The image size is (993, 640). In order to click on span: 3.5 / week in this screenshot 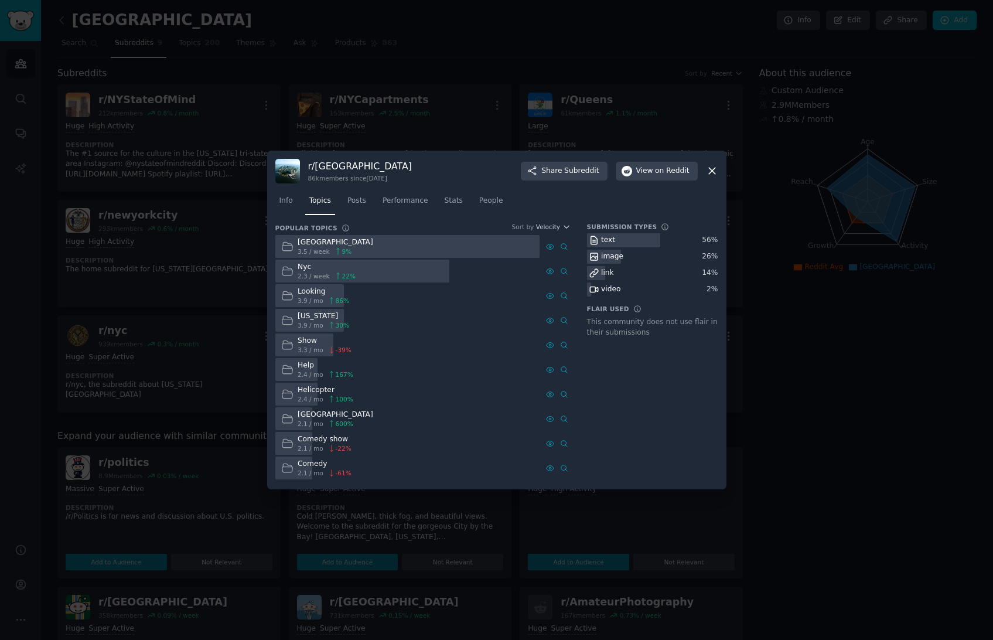, I will do `click(314, 251)`.